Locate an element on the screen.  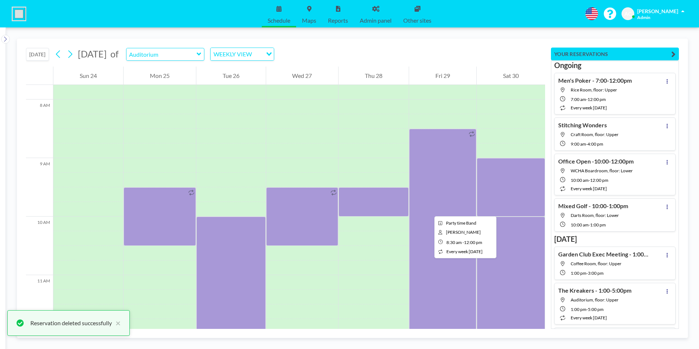
div: Sun 24 is located at coordinates (88, 76).